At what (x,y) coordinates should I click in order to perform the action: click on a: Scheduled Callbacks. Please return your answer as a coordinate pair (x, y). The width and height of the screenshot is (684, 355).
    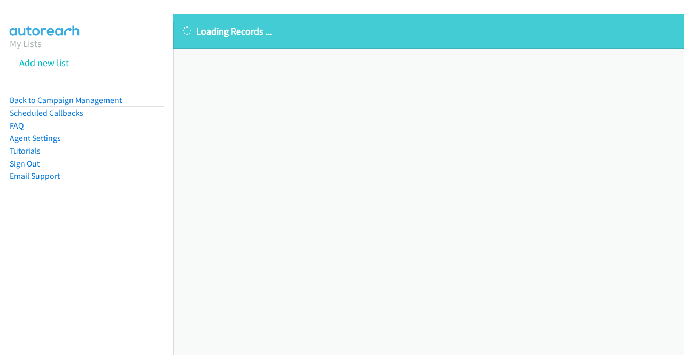
    Looking at the image, I should click on (46, 113).